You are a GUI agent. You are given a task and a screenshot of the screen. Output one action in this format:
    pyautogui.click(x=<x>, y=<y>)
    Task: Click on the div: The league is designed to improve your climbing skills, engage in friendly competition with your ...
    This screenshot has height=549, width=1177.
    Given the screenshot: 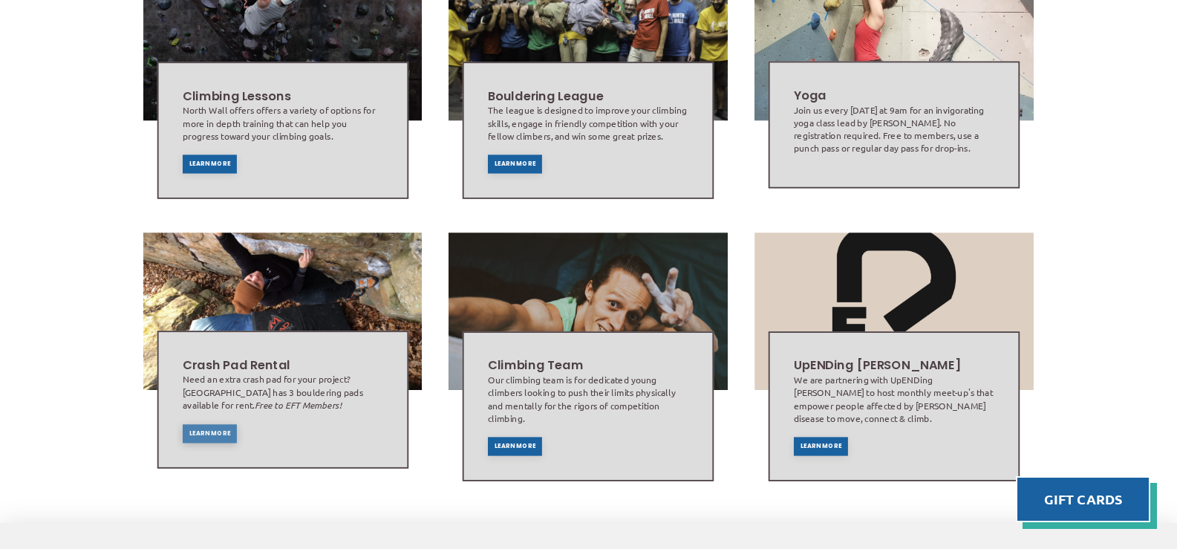 What is the action you would take?
    pyautogui.click(x=588, y=123)
    